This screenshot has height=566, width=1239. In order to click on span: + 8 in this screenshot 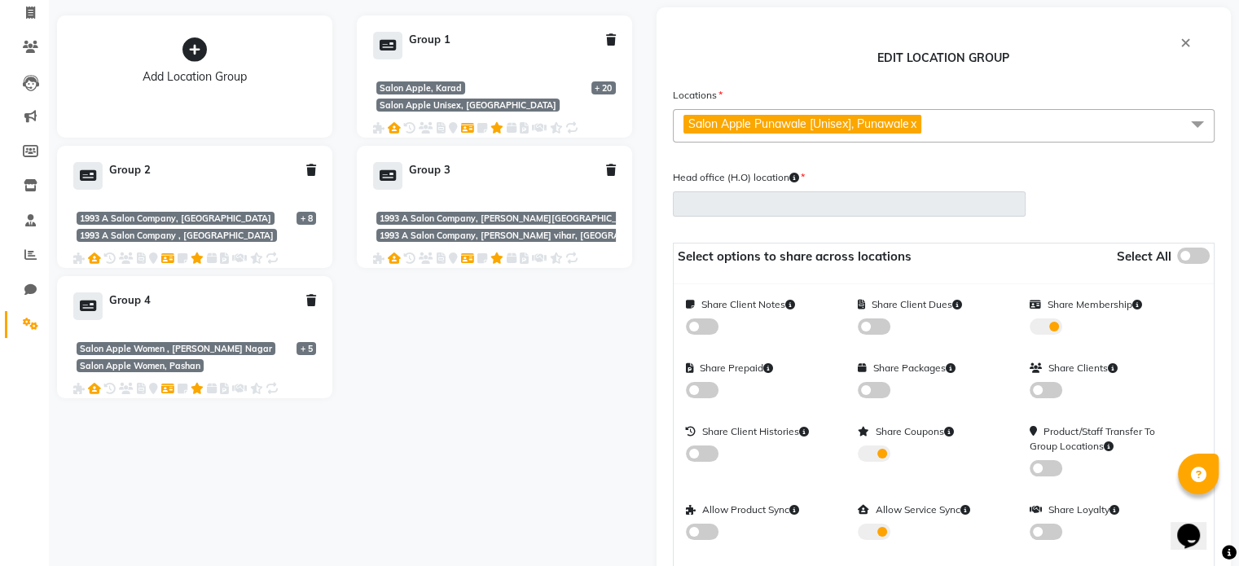, I will do `click(306, 218)`.